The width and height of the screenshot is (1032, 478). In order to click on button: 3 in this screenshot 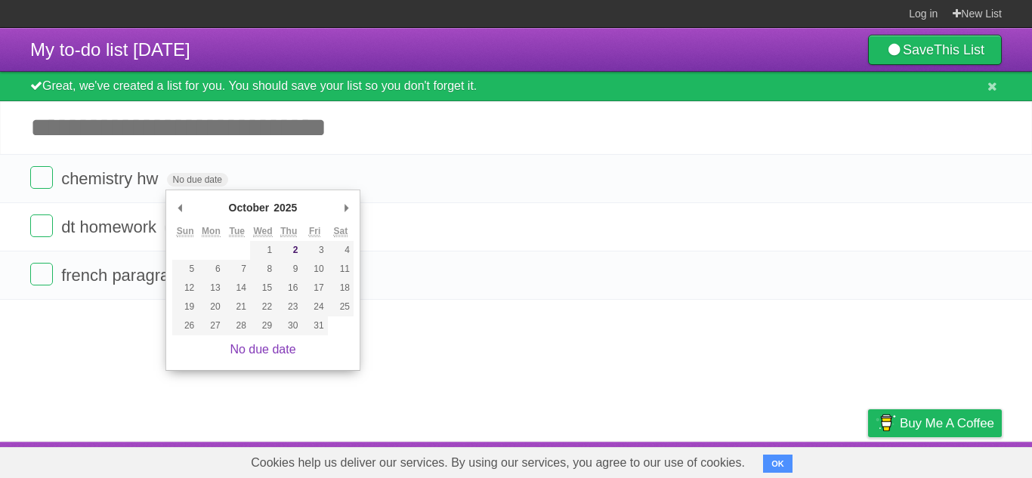, I will do `click(314, 250)`.